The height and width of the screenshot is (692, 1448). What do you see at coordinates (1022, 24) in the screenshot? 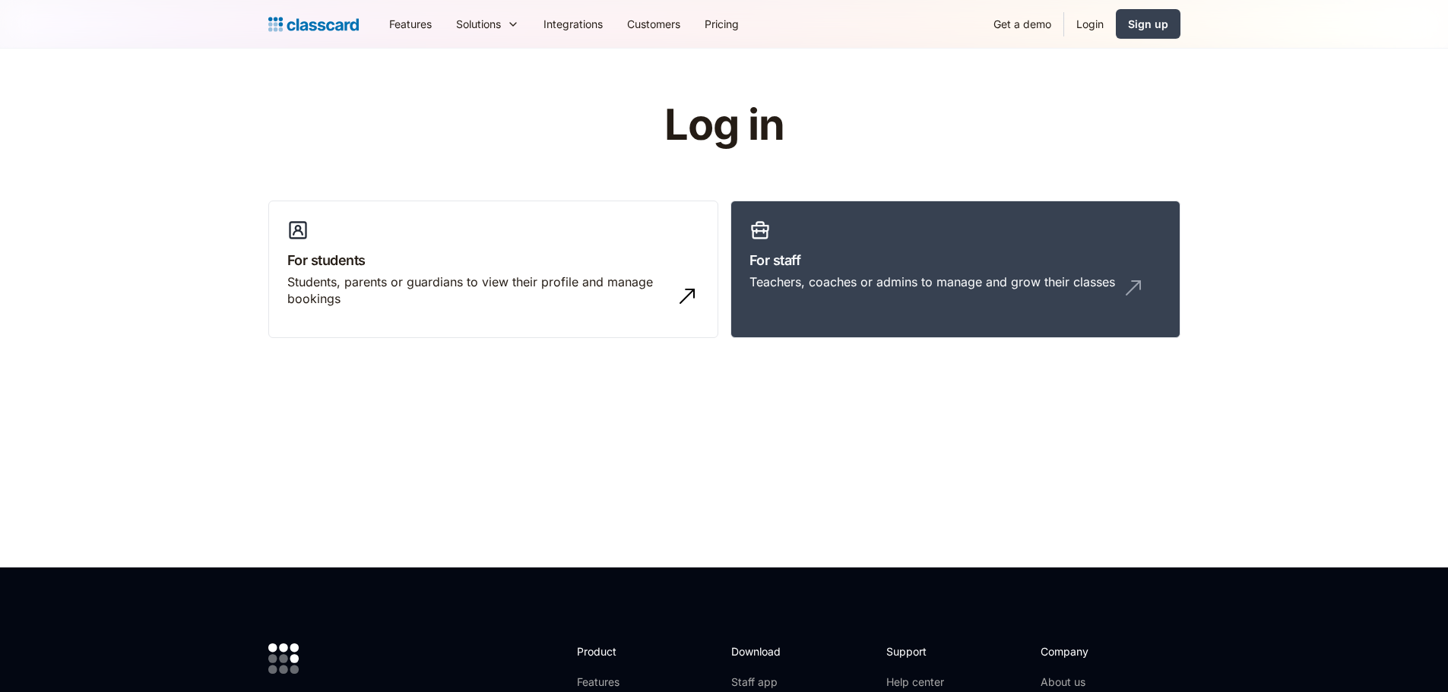
I see `a: Get a demo` at bounding box center [1022, 24].